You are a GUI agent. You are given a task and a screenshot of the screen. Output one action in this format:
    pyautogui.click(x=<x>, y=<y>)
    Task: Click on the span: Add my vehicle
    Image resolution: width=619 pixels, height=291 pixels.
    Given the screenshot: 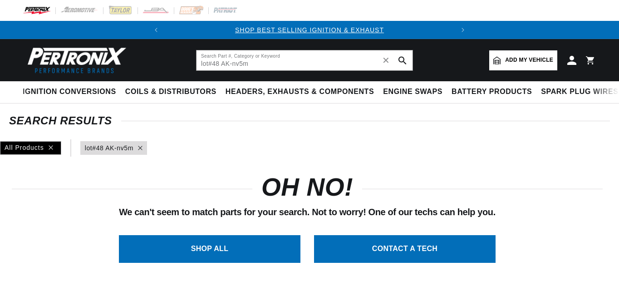 What is the action you would take?
    pyautogui.click(x=529, y=60)
    